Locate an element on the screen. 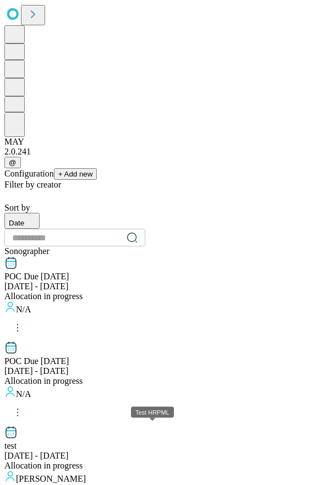  button: + Add new is located at coordinates (75, 174).